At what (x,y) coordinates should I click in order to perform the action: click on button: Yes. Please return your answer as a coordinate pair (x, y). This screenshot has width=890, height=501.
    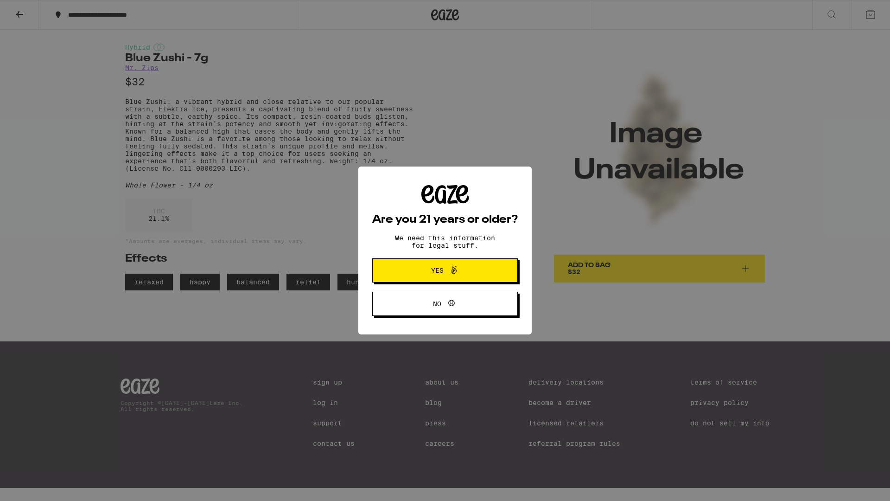
    Looking at the image, I should click on (445, 270).